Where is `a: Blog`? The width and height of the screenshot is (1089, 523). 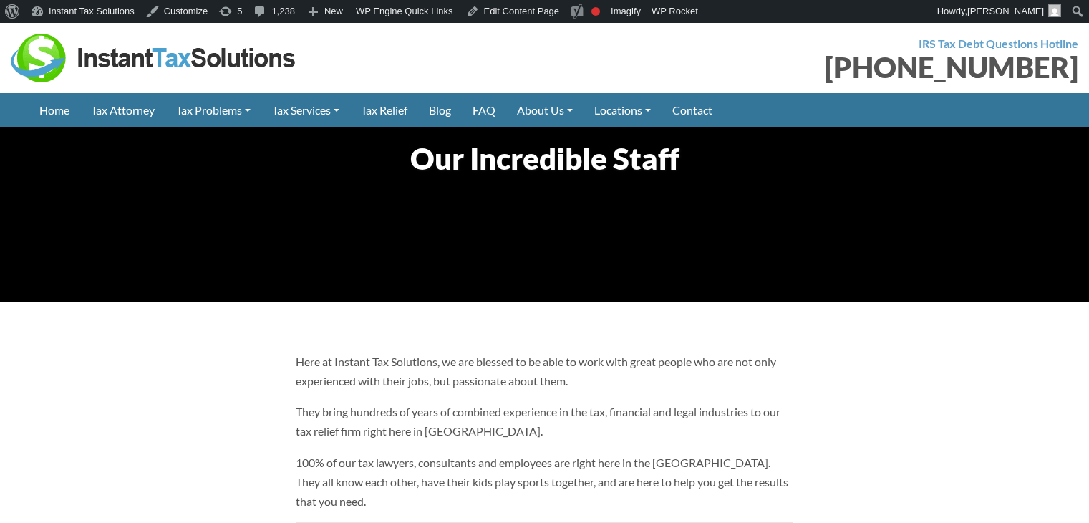
a: Blog is located at coordinates (440, 110).